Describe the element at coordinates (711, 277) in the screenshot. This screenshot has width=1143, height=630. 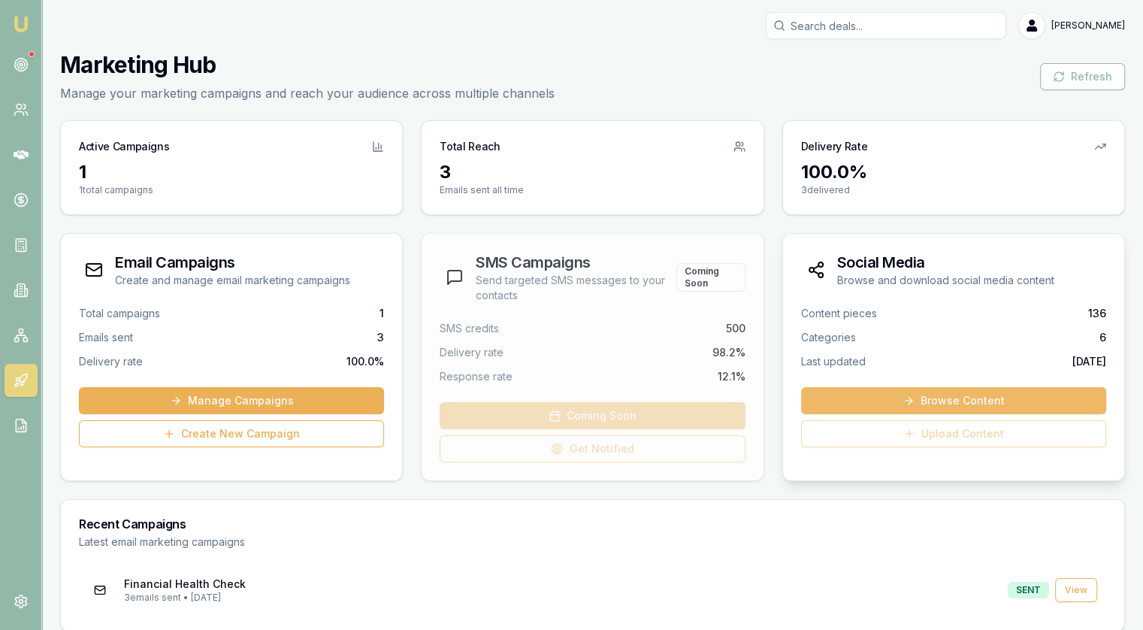
I see `div: Coming Soon` at that location.